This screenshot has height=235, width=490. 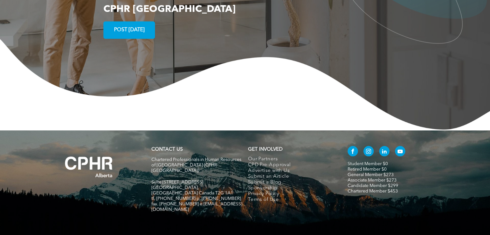 What do you see at coordinates (367, 169) in the screenshot?
I see `a: Retired Member $0` at bounding box center [367, 169].